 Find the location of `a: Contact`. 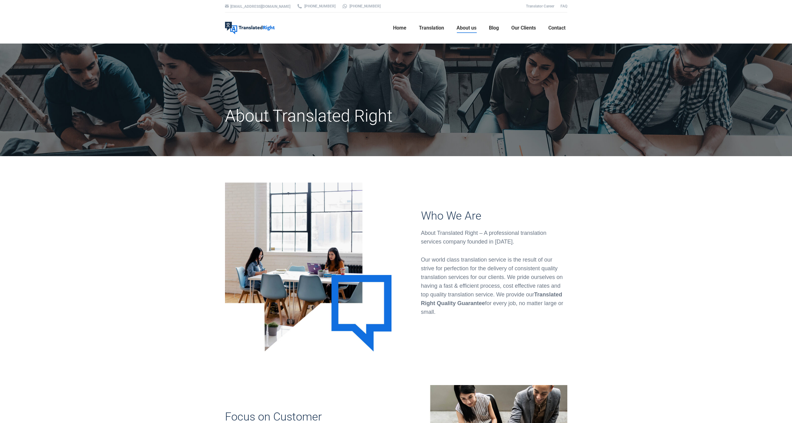

a: Contact is located at coordinates (557, 28).